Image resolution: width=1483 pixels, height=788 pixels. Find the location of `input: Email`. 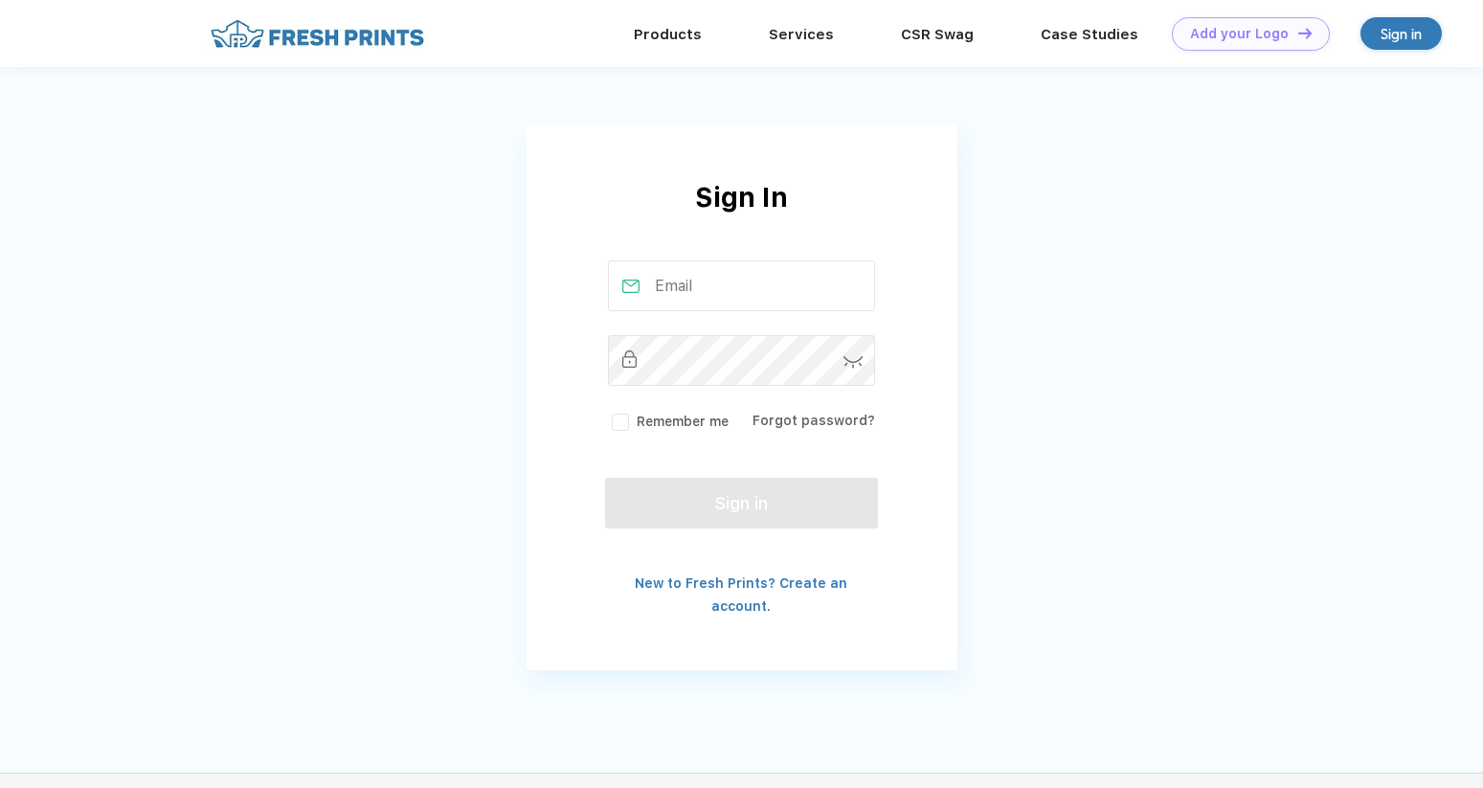

input: Email is located at coordinates (741, 285).